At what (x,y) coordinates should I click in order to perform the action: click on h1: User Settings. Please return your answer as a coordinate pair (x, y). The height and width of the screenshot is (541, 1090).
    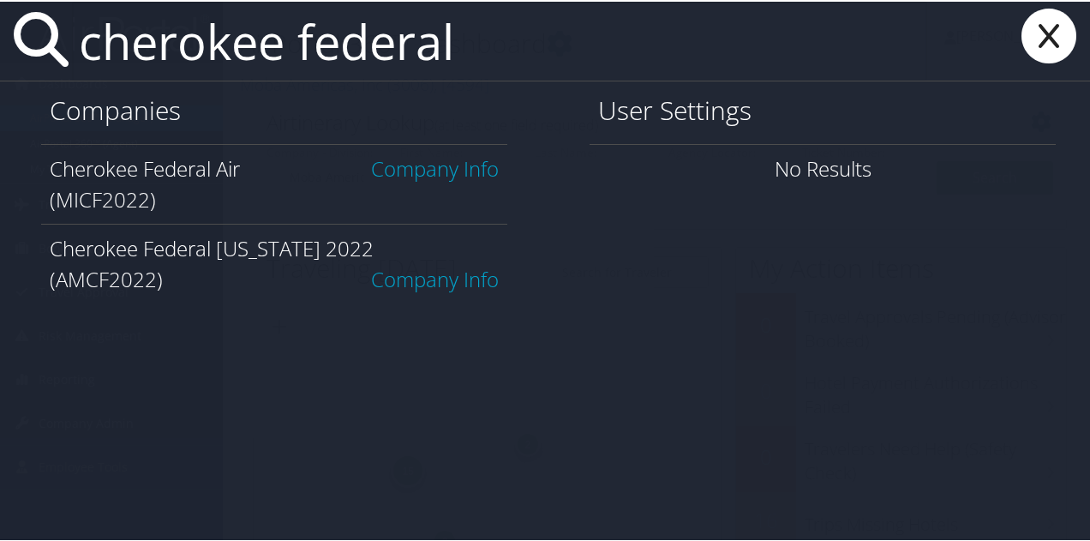
    Looking at the image, I should click on (822, 109).